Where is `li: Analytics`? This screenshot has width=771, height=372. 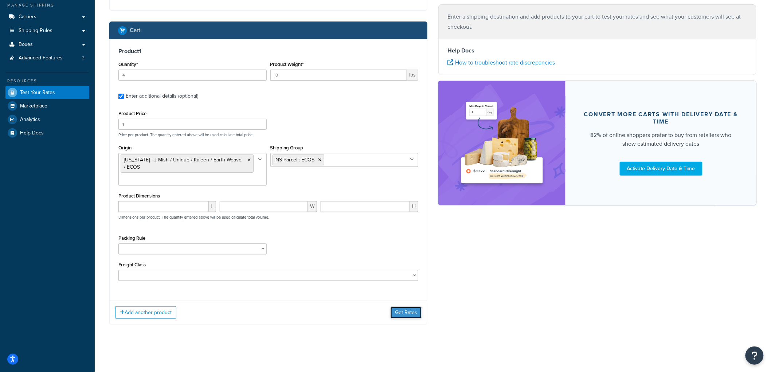 li: Analytics is located at coordinates (47, 120).